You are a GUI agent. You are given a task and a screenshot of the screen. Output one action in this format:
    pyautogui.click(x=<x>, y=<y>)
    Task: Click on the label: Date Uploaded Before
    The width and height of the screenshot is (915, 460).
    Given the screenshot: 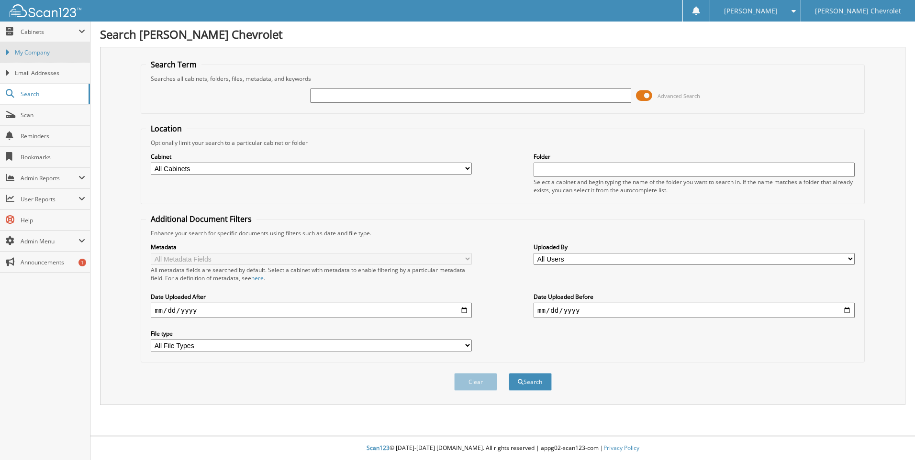 What is the action you would take?
    pyautogui.click(x=694, y=297)
    